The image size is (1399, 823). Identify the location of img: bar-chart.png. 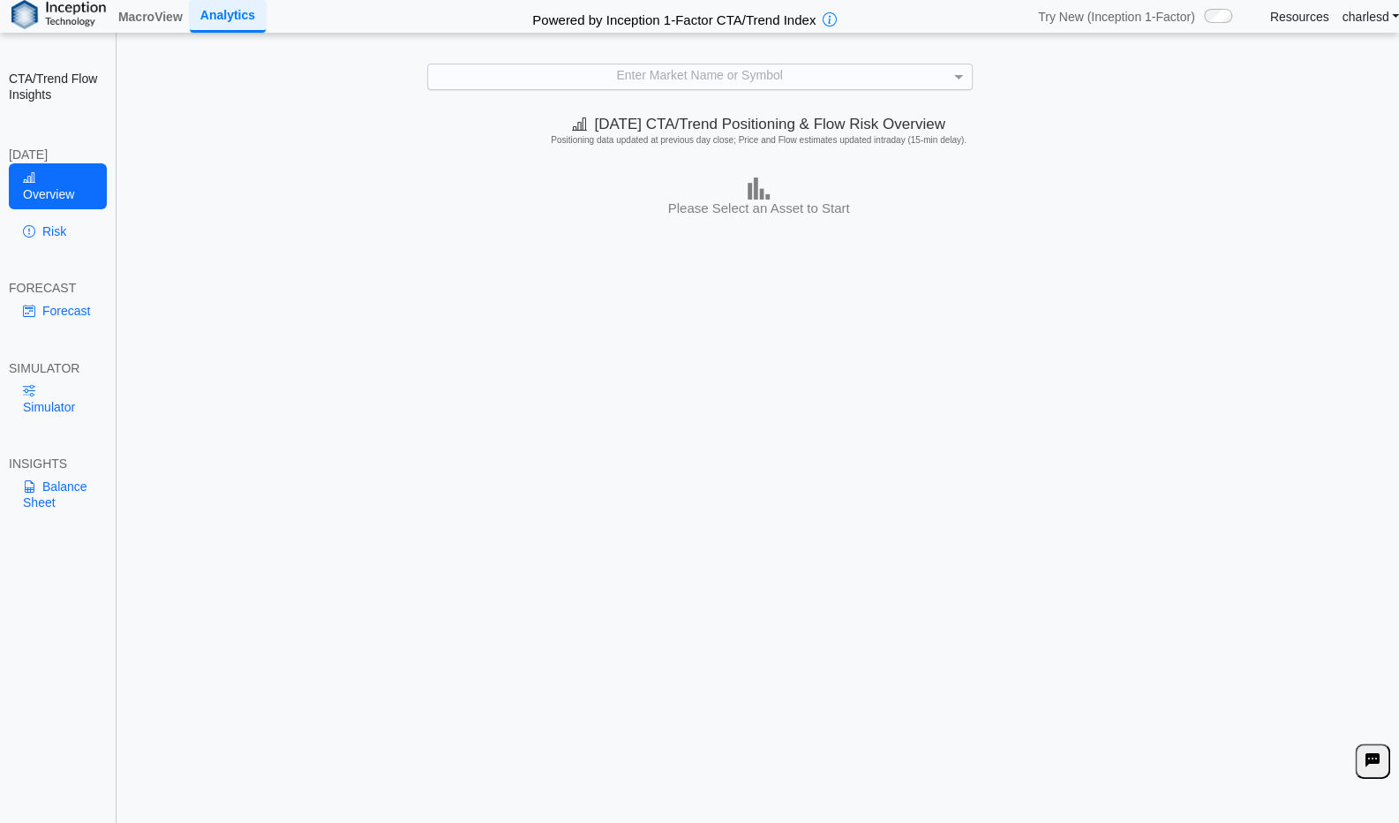
(758, 188).